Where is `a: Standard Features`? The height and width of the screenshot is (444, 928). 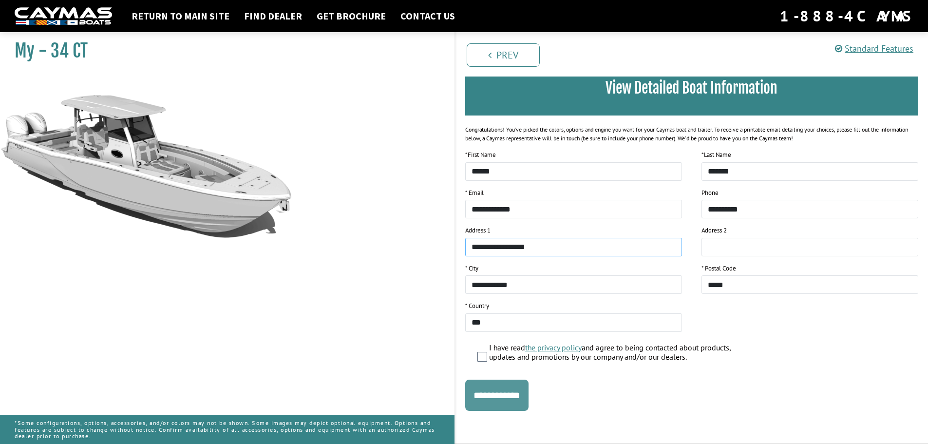
a: Standard Features is located at coordinates (874, 48).